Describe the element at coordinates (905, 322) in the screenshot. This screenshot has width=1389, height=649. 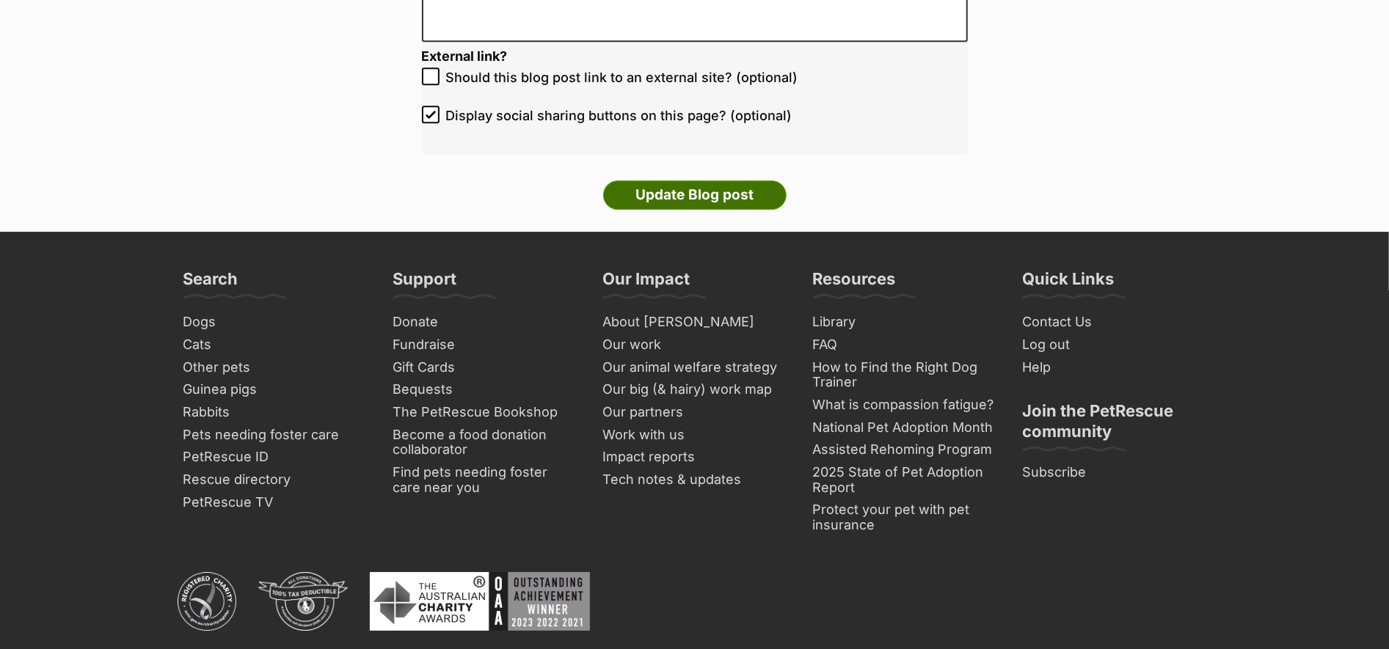
I see `a: Library` at that location.